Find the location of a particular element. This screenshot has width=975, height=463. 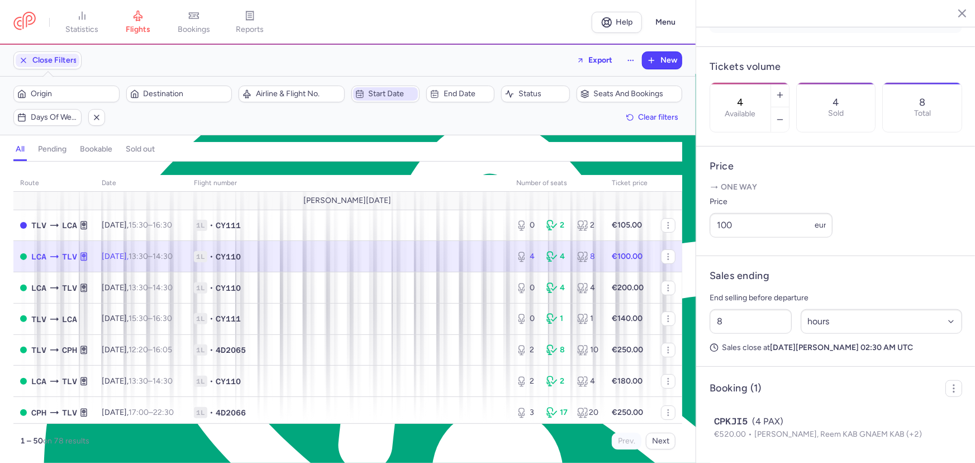

span: Days of week is located at coordinates (54, 117).